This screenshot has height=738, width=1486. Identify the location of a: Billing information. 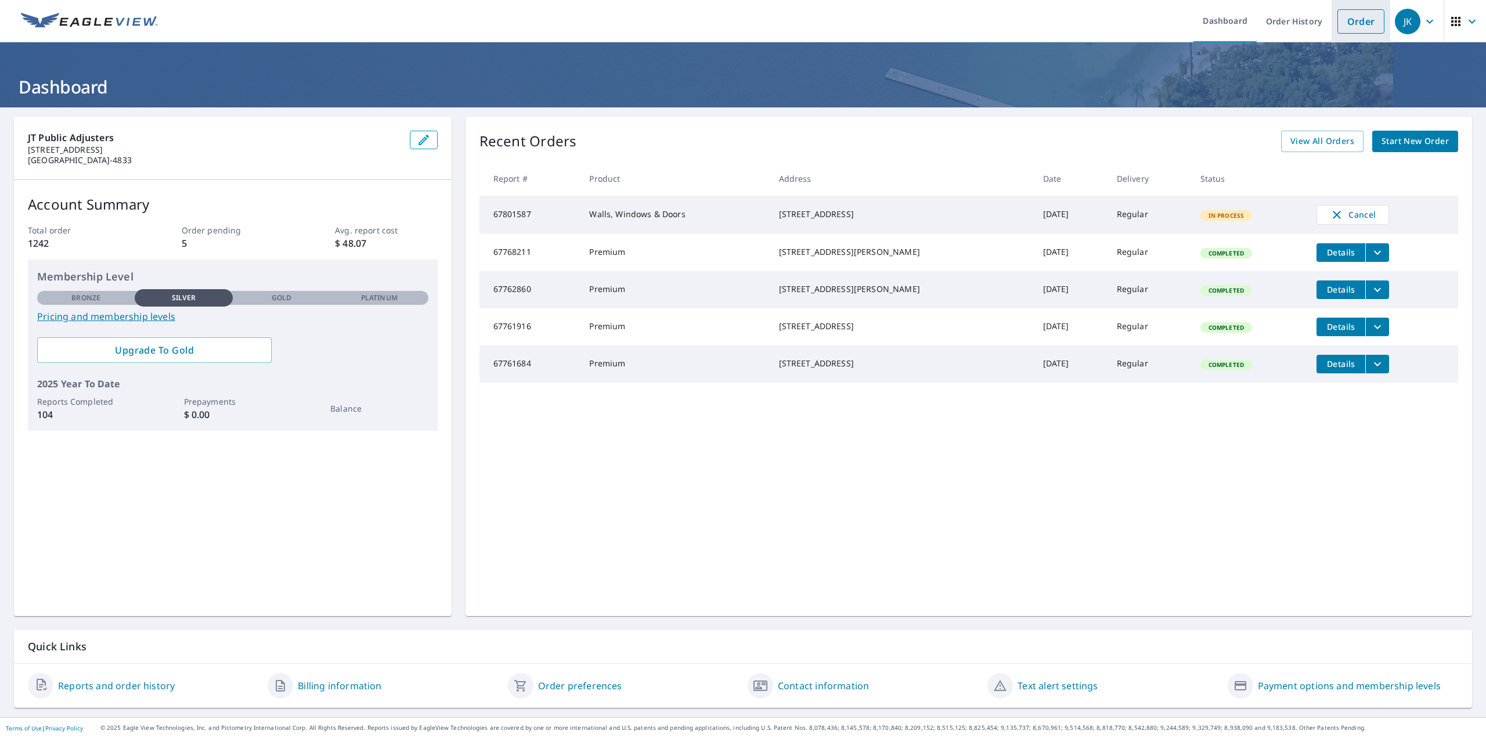
(340, 686).